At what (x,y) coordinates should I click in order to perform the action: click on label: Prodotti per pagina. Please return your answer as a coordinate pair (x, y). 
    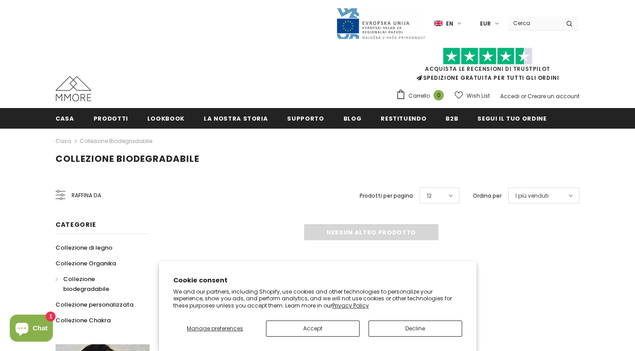
    Looking at the image, I should click on (386, 196).